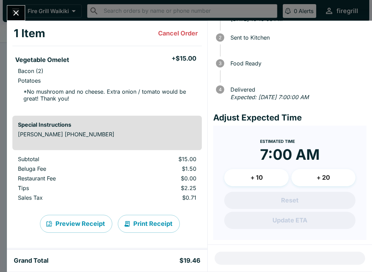  I want to click on p: Beluga Fee, so click(66, 169).